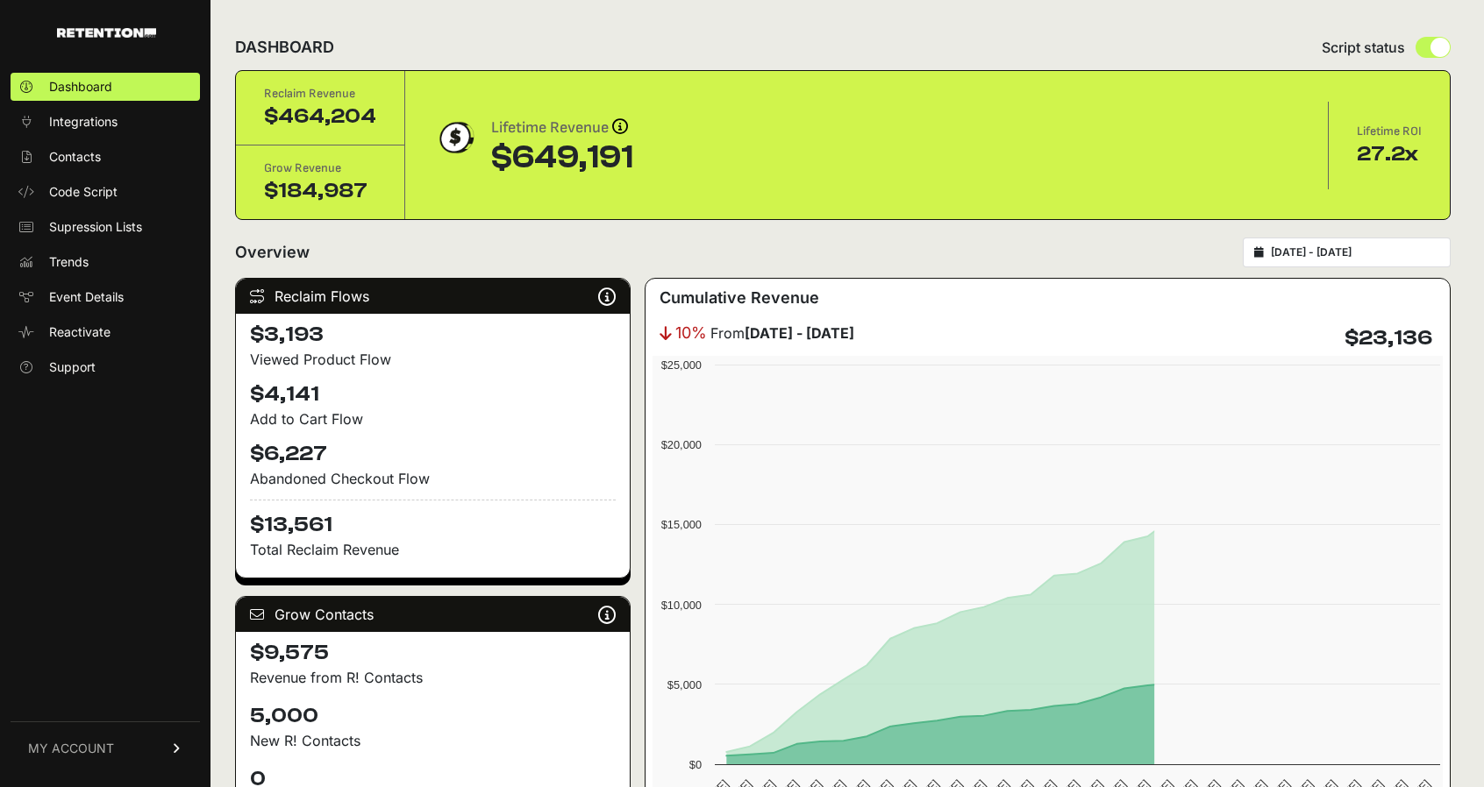 This screenshot has width=1484, height=787. Describe the element at coordinates (432, 716) in the screenshot. I see `h4: 5,000` at that location.